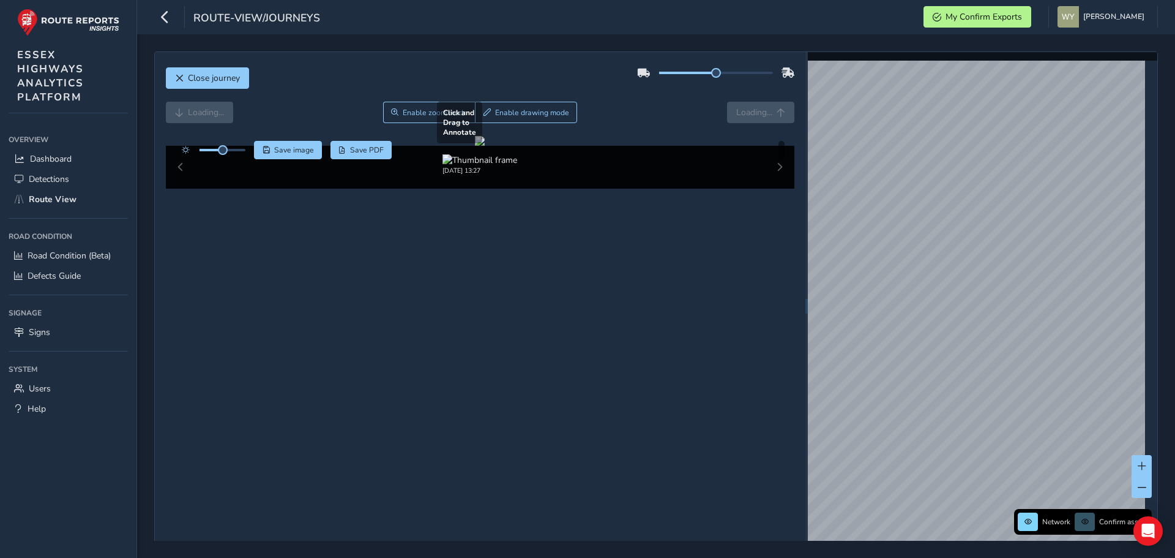  What do you see at coordinates (207, 78) in the screenshot?
I see `button: Close journey` at bounding box center [207, 78].